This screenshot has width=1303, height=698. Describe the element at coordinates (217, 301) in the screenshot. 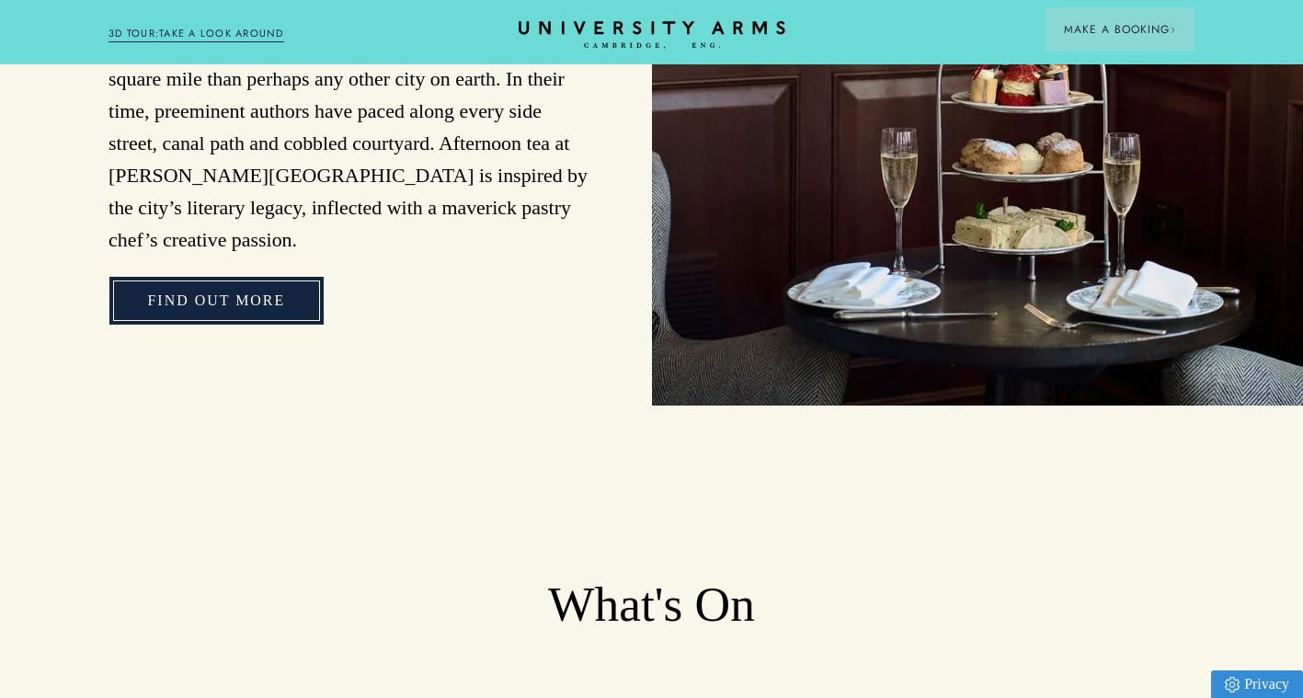

I see `a: Find Out More` at that location.